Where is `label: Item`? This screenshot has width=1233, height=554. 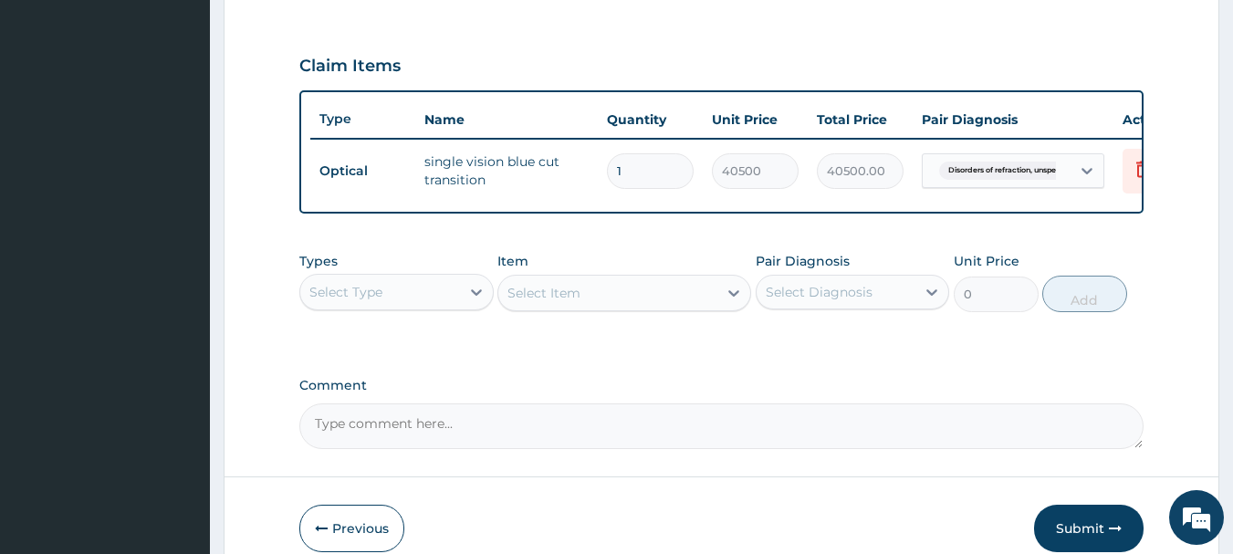 label: Item is located at coordinates (513, 261).